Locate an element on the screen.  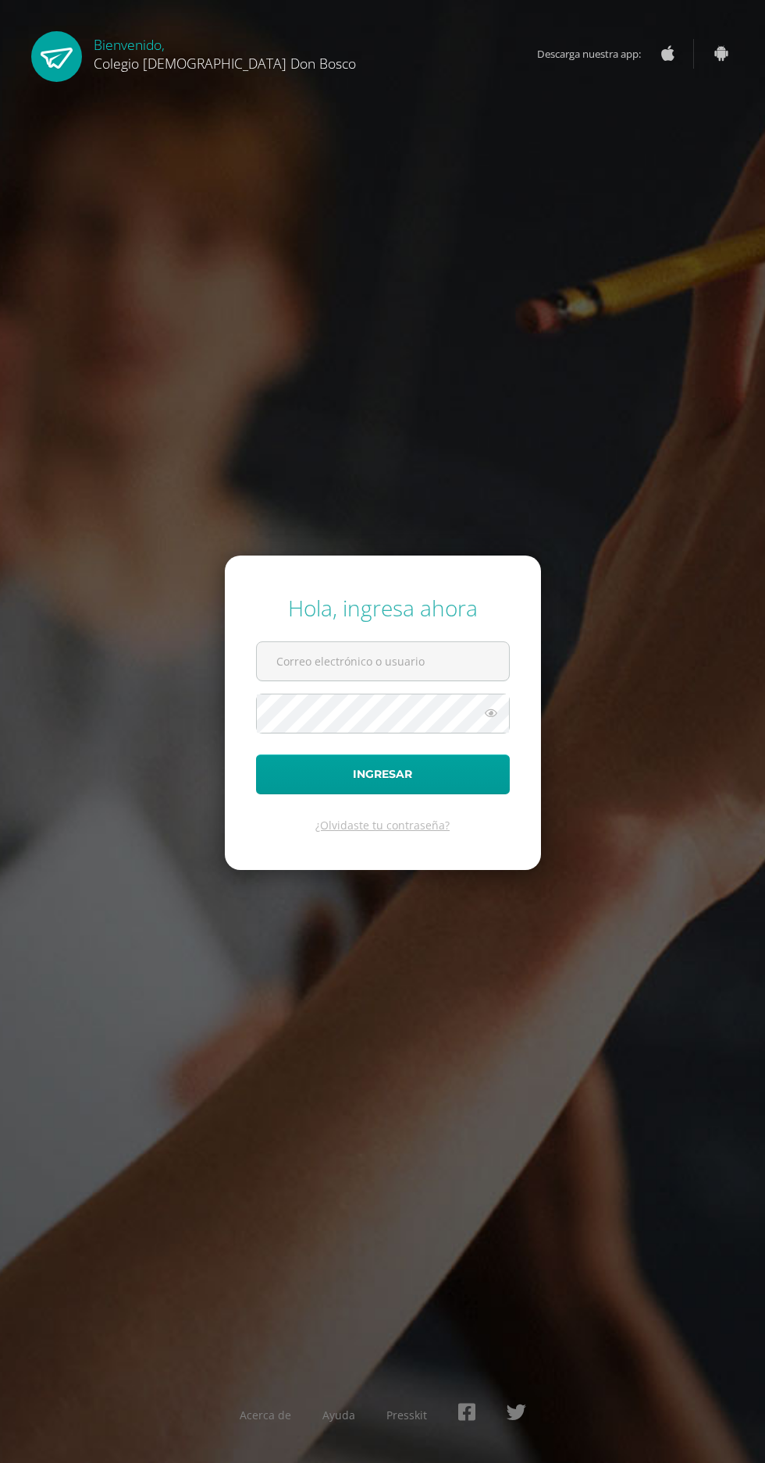
a: Ayuda is located at coordinates (339, 1414).